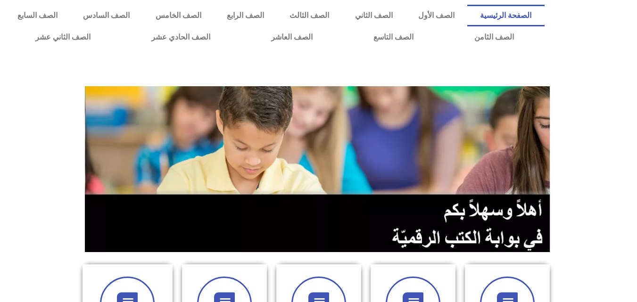 This screenshot has height=302, width=637. Describe the element at coordinates (374, 16) in the screenshot. I see `a: الصف الثاني` at that location.